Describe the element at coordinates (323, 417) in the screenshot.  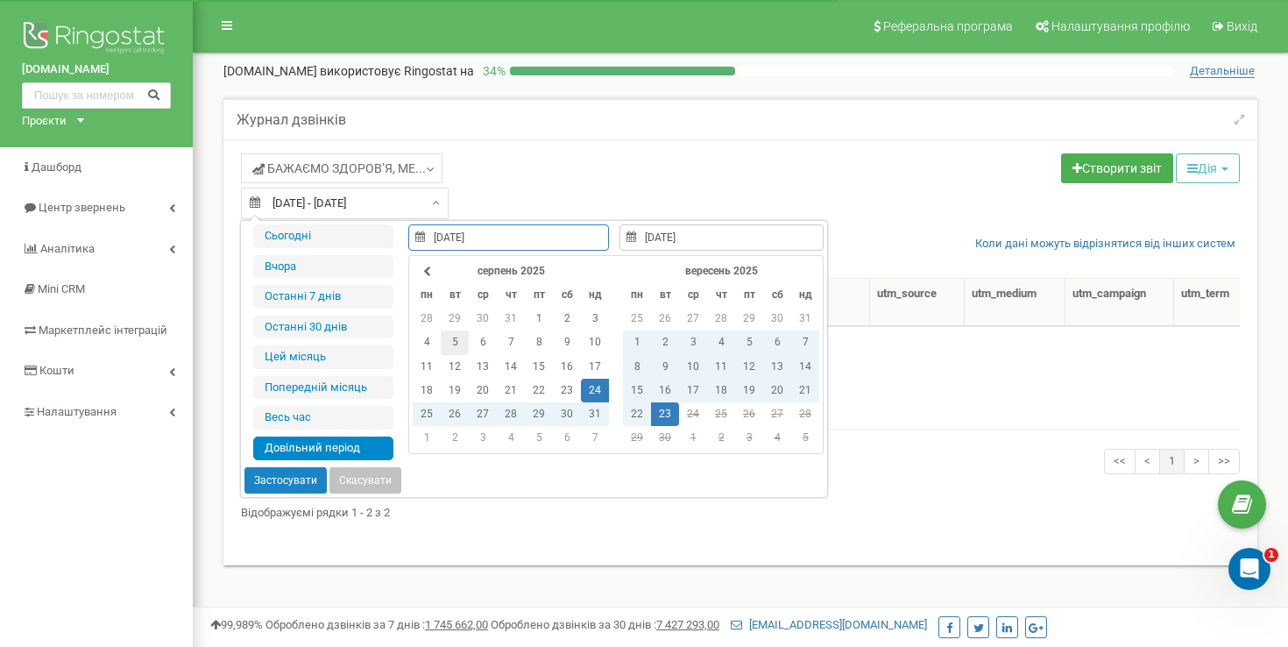
I see `li: Весь час` at that location.